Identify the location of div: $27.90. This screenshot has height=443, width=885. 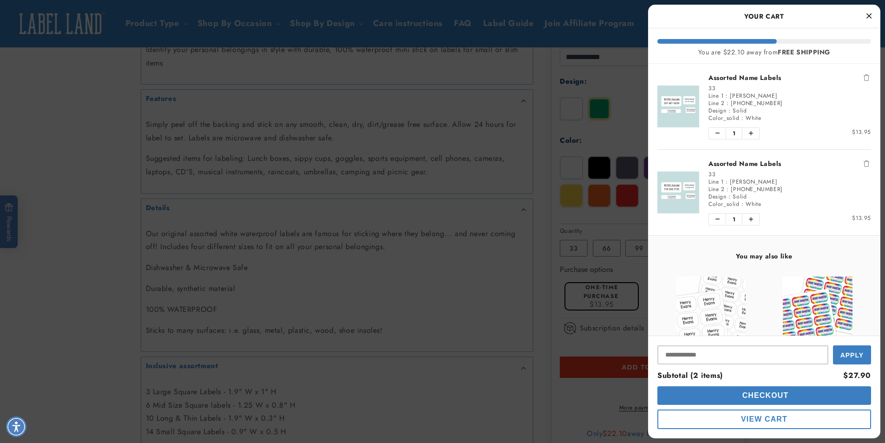
(857, 375).